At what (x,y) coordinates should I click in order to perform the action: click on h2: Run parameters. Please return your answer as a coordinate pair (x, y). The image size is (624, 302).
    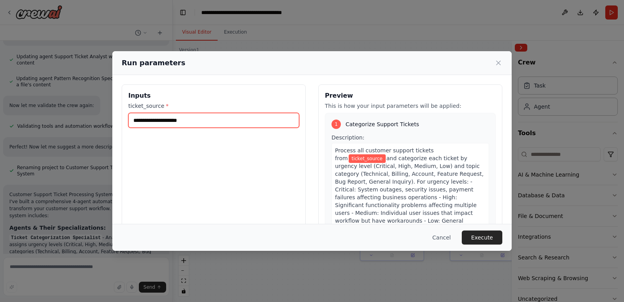
    Looking at the image, I should click on (153, 63).